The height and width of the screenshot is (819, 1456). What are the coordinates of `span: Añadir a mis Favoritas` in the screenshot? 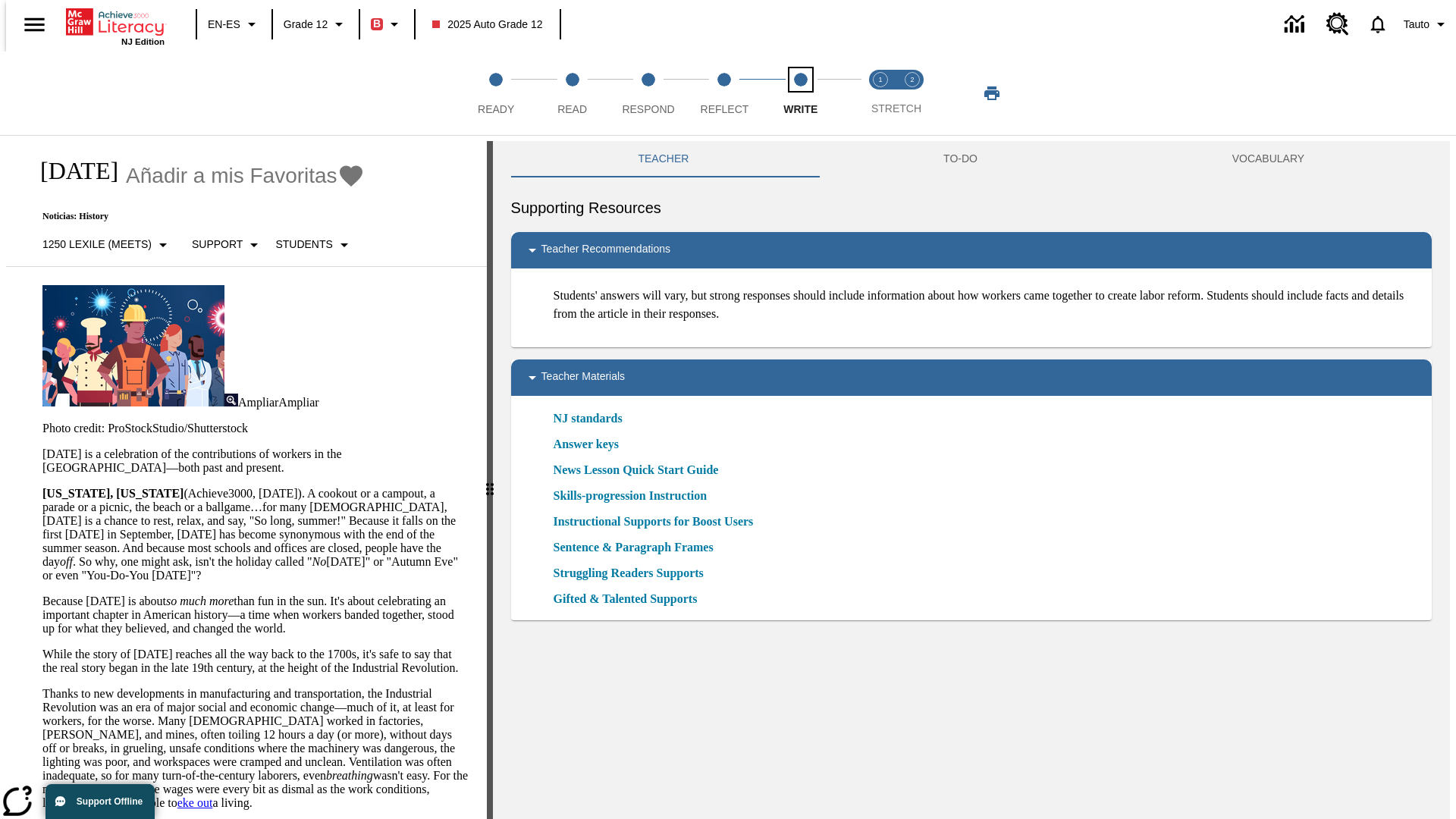 It's located at (231, 176).